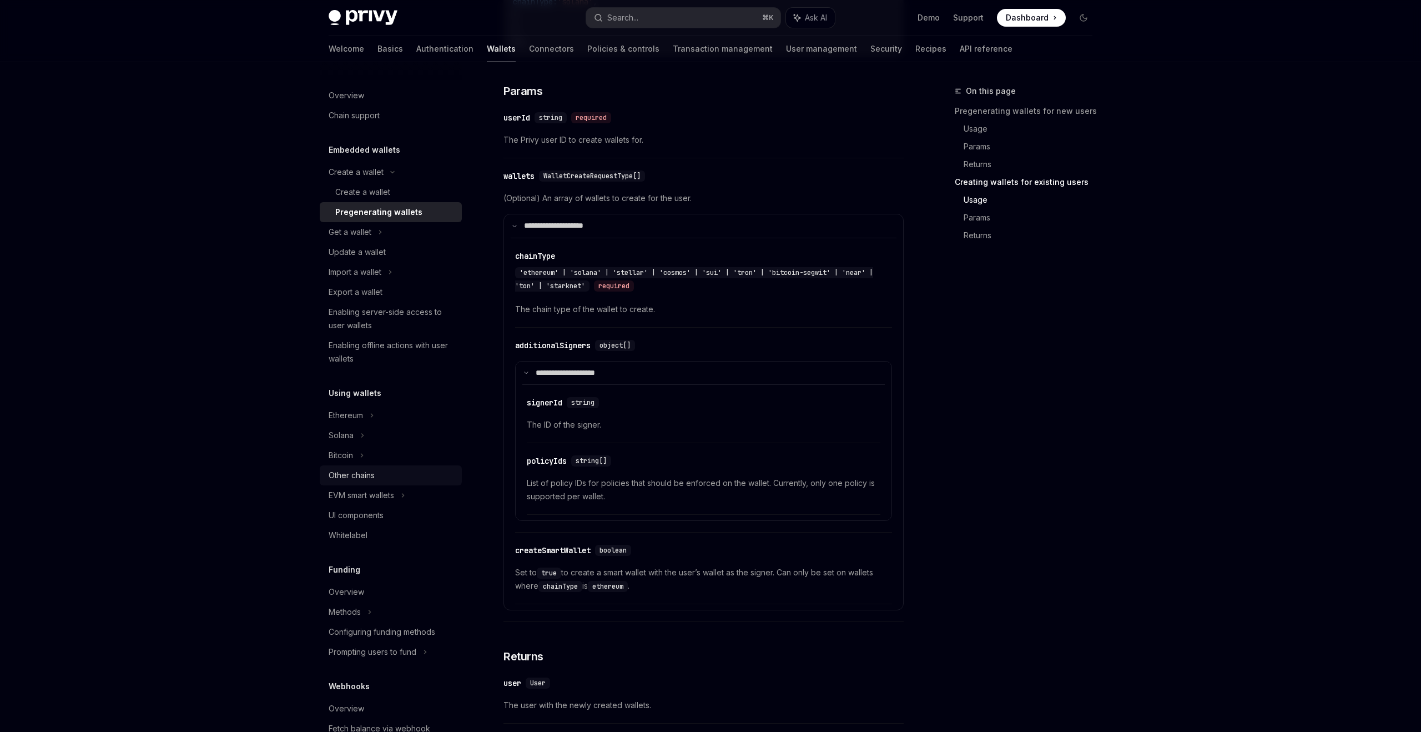  I want to click on div: EVM smart wallets, so click(361, 495).